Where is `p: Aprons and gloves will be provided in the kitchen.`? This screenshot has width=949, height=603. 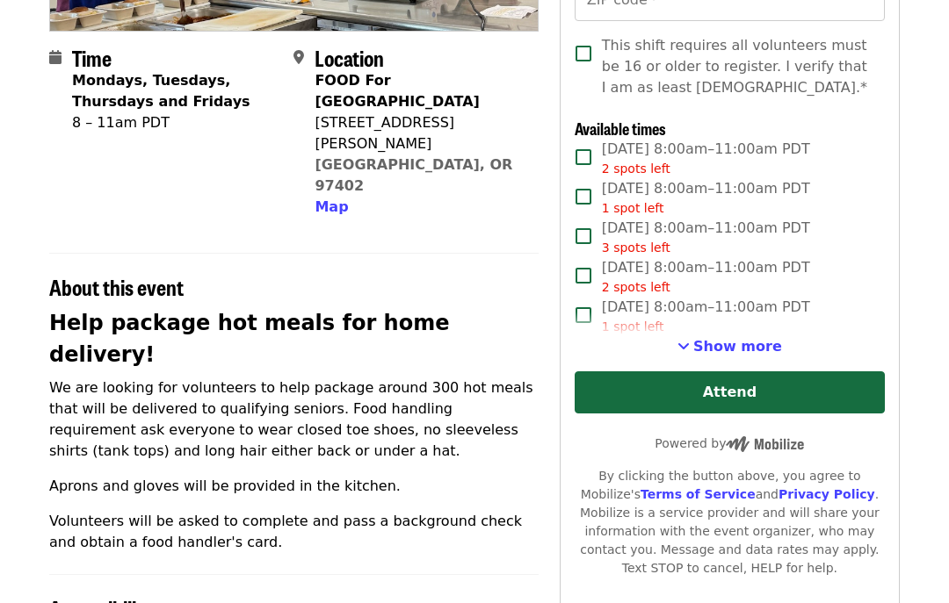
p: Aprons and gloves will be provided in the kitchen. is located at coordinates (293, 487).